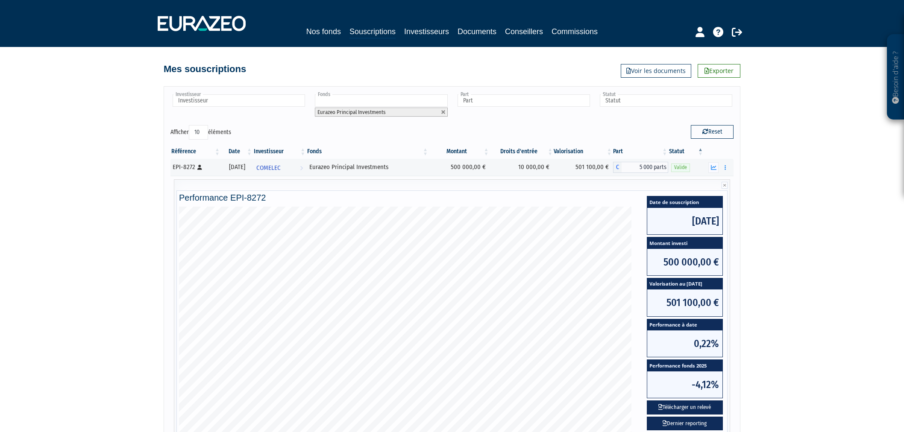 Image resolution: width=904 pixels, height=432 pixels. What do you see at coordinates (522, 152) in the screenshot?
I see `th: Droits d'entrée: activer pour trier la colonne par ordre croissant` at bounding box center [522, 152].